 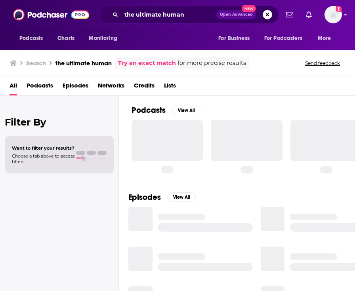 I want to click on button: Open AdvancedNew, so click(x=236, y=15).